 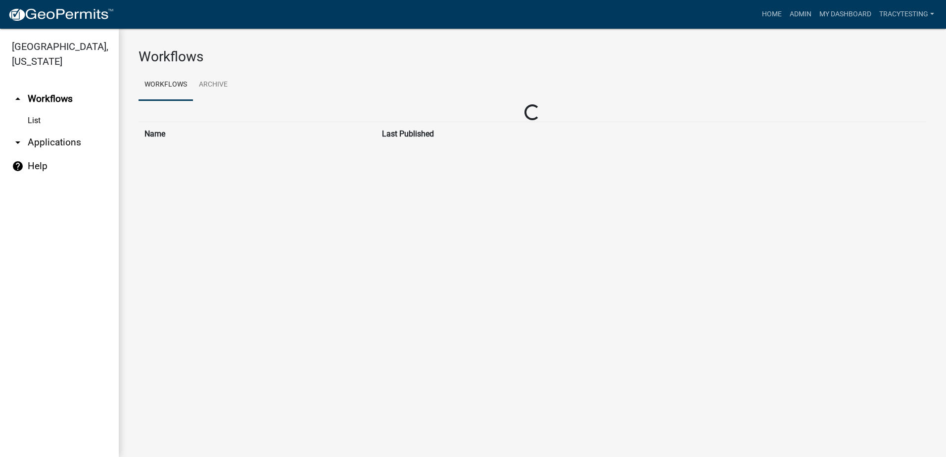 I want to click on a: tracytesting, so click(x=906, y=14).